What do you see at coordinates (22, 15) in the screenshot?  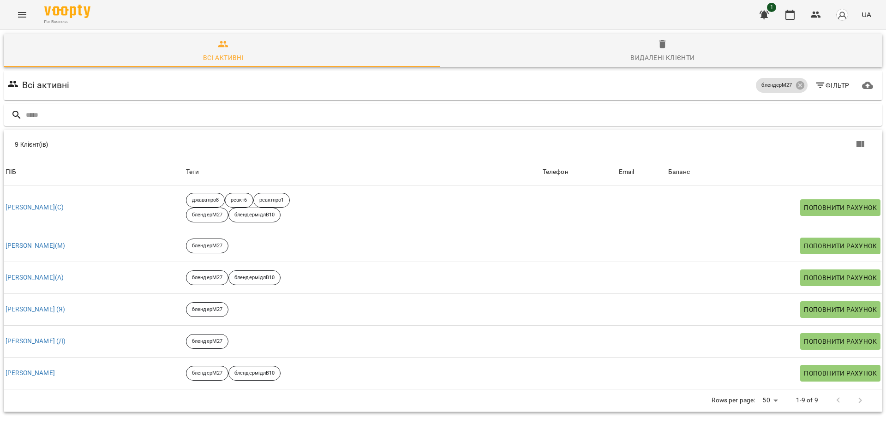 I see `button: Menu` at bounding box center [22, 15].